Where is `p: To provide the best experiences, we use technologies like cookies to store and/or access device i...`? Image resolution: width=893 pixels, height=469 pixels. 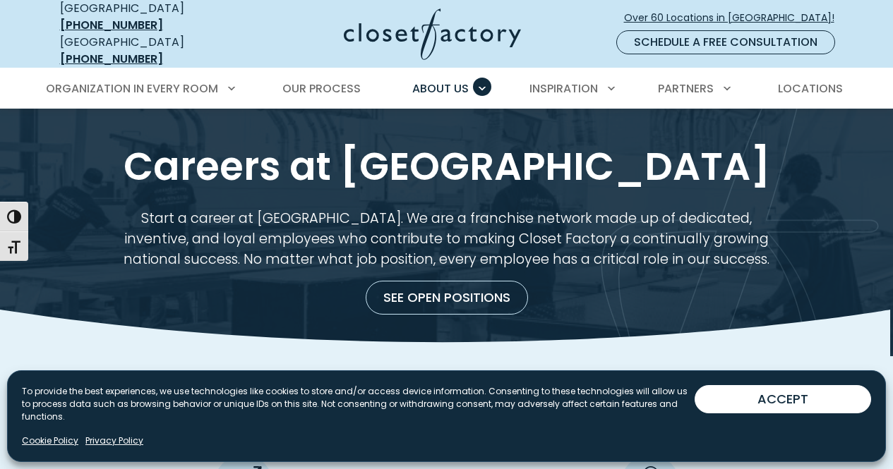
p: To provide the best experiences, we use technologies like cookies to store and/or access device i... is located at coordinates (358, 404).